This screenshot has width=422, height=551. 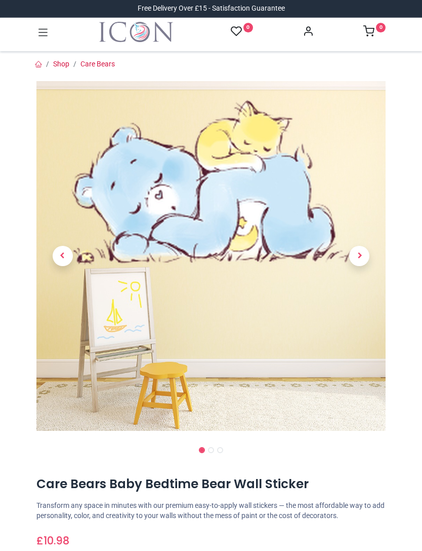 What do you see at coordinates (360, 256) in the screenshot?
I see `a: Next` at bounding box center [360, 256].